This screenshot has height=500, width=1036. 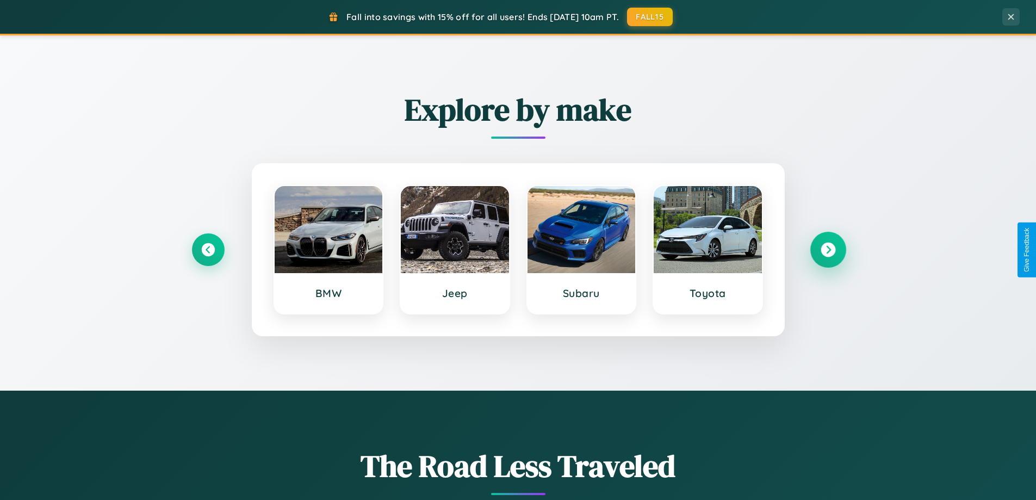 I want to click on h2: Explore by make, so click(x=518, y=109).